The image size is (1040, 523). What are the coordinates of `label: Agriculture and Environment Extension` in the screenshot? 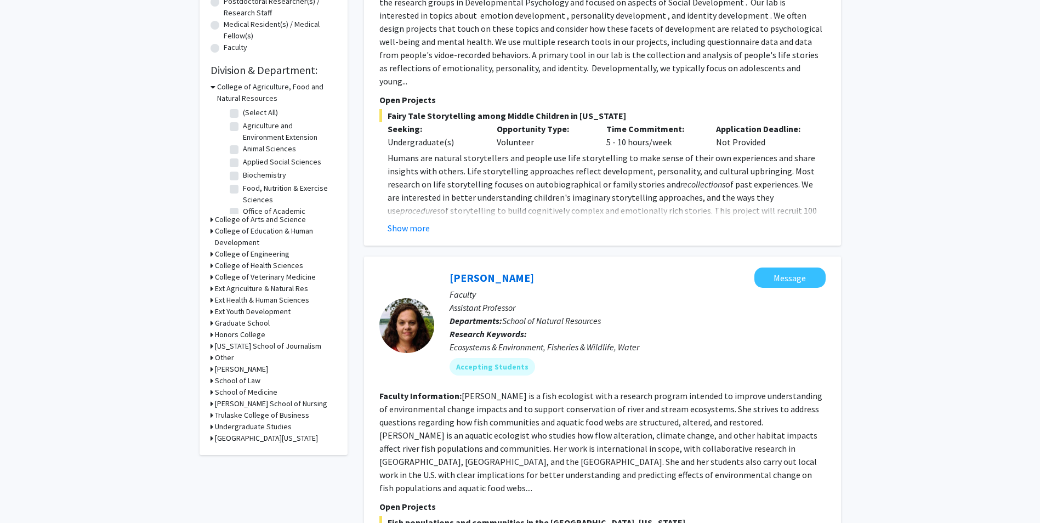 It's located at (288, 132).